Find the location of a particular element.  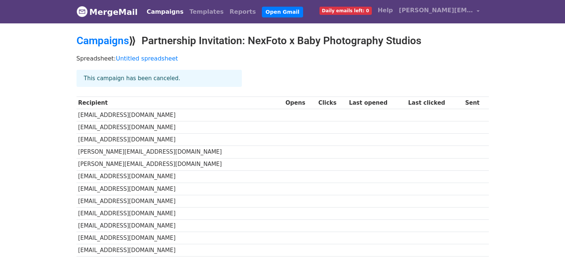

th: Sent is located at coordinates (475, 103).